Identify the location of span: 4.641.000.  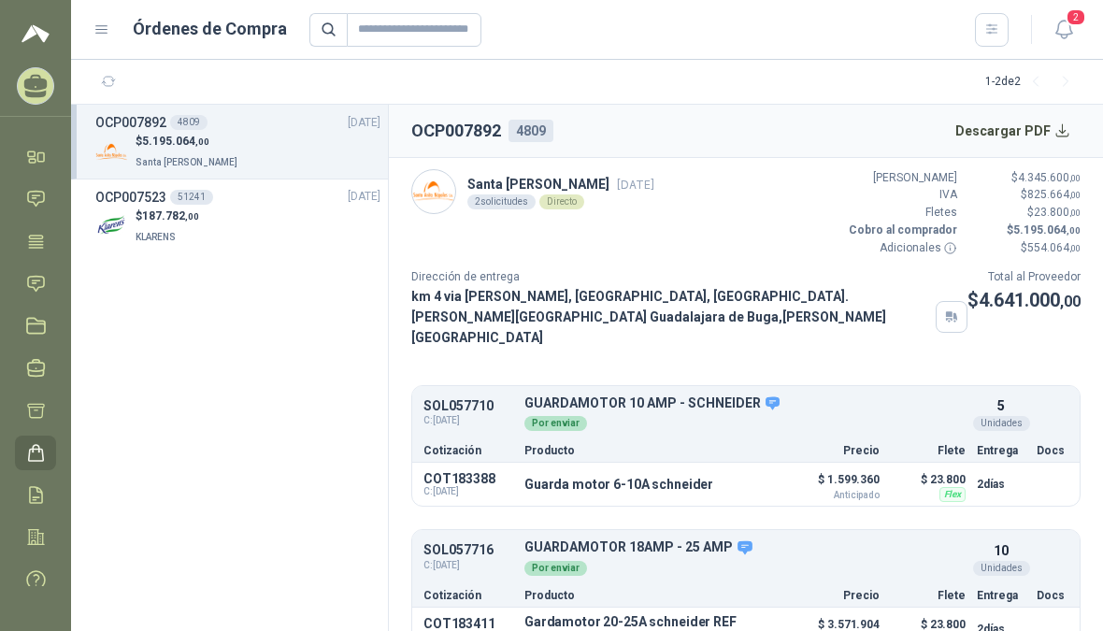
(1029, 300).